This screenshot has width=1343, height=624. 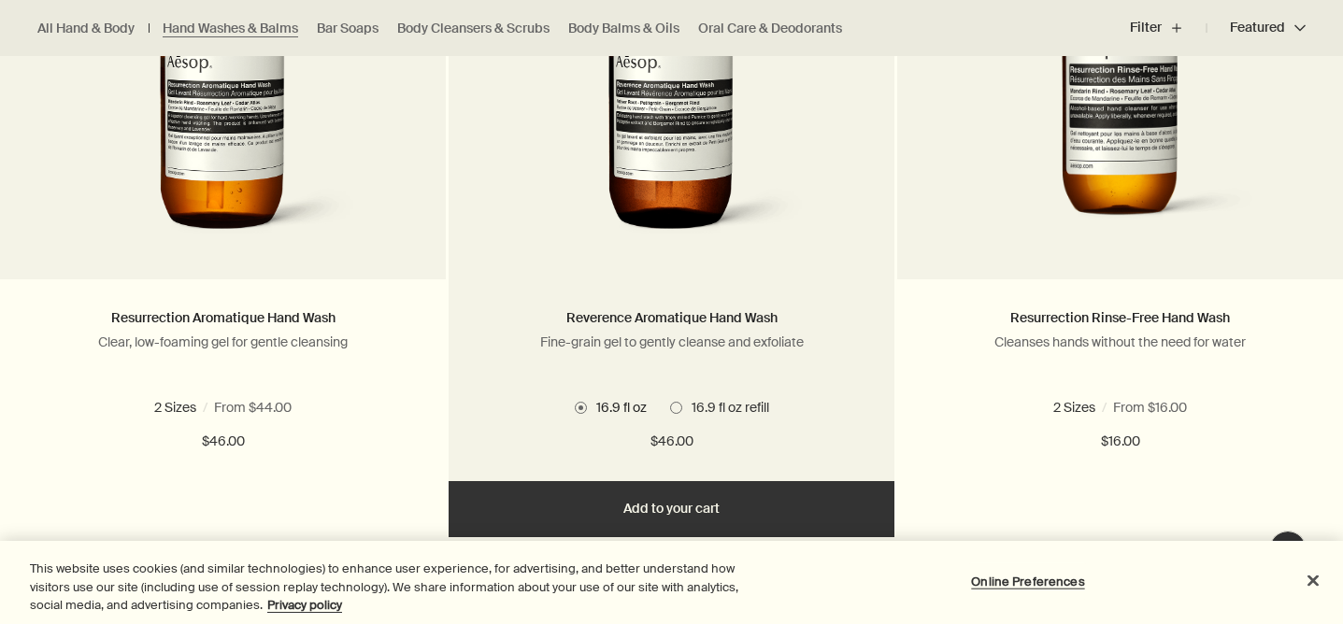 What do you see at coordinates (1168, 28) in the screenshot?
I see `button: Filter` at bounding box center [1168, 28].